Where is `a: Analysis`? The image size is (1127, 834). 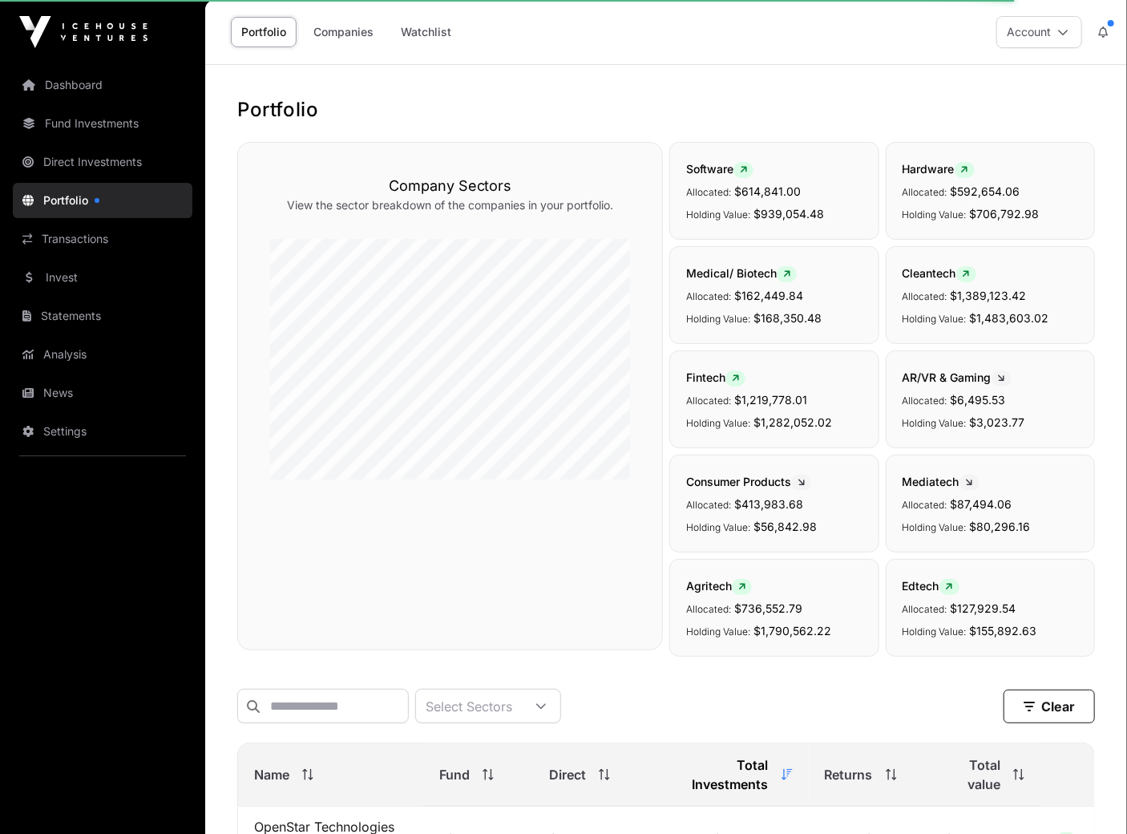
a: Analysis is located at coordinates (103, 354).